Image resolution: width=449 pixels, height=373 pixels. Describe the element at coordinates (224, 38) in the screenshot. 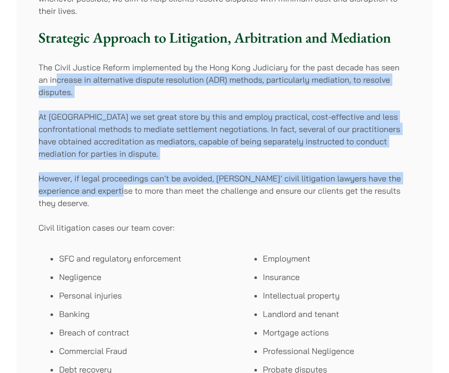

I see `h3: Strategic Approach to Litigation, Arbitration and Mediation` at that location.